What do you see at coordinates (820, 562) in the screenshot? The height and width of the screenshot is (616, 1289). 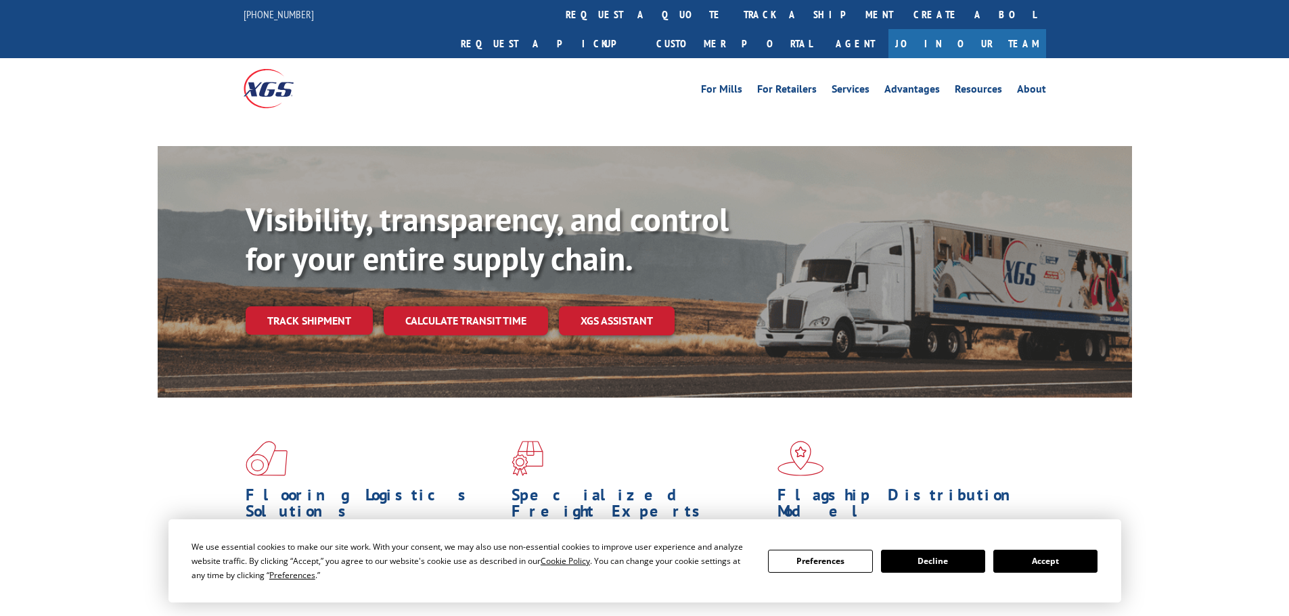 I see `button: Preferences` at bounding box center [820, 562].